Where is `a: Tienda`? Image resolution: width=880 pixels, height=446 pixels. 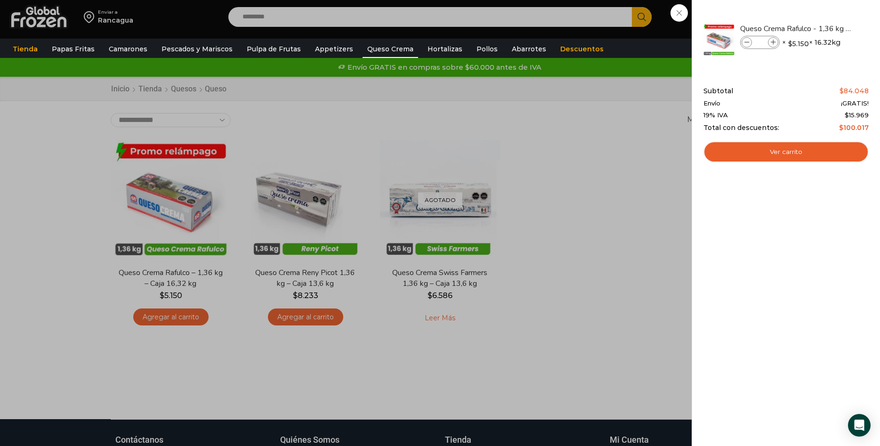 a: Tienda is located at coordinates (25, 49).